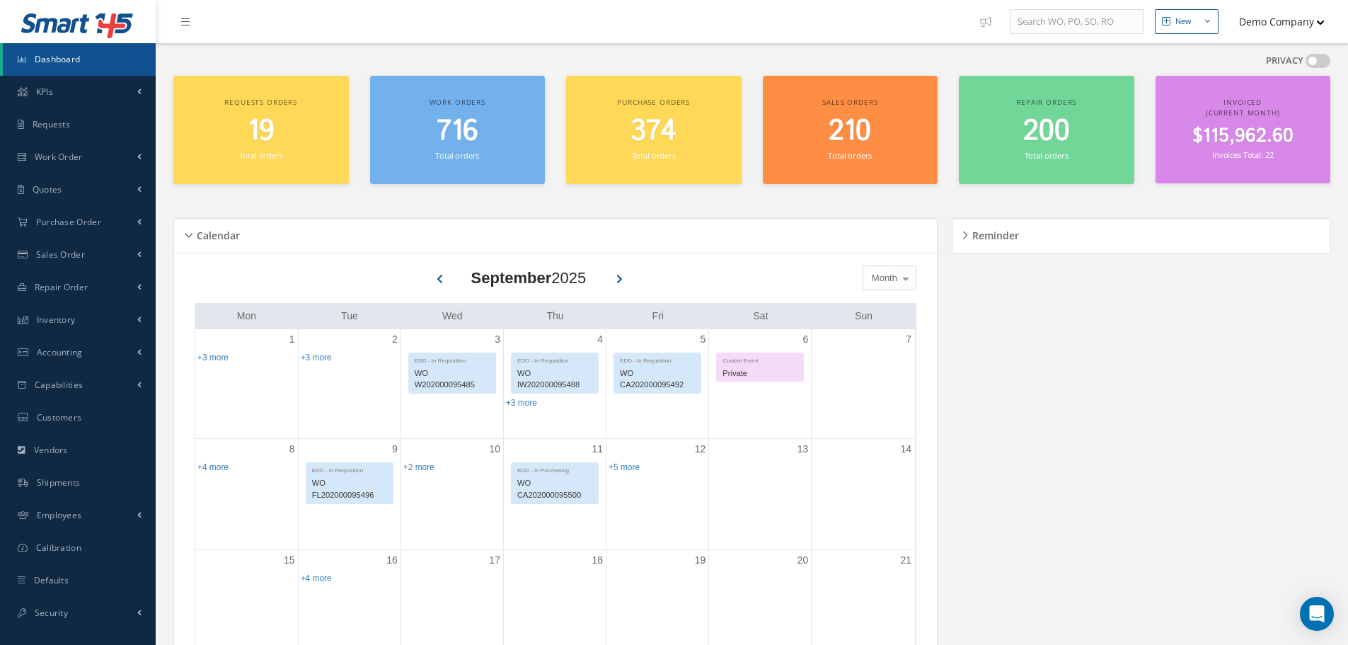 The height and width of the screenshot is (645, 1348). What do you see at coordinates (555, 469) in the screenshot?
I see `div: EDD - In Purchasing` at bounding box center [555, 469].